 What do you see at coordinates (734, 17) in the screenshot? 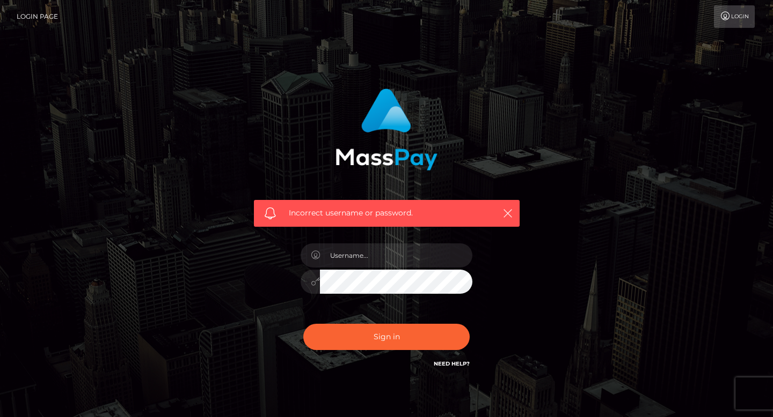
I see `a: Login` at bounding box center [734, 17].